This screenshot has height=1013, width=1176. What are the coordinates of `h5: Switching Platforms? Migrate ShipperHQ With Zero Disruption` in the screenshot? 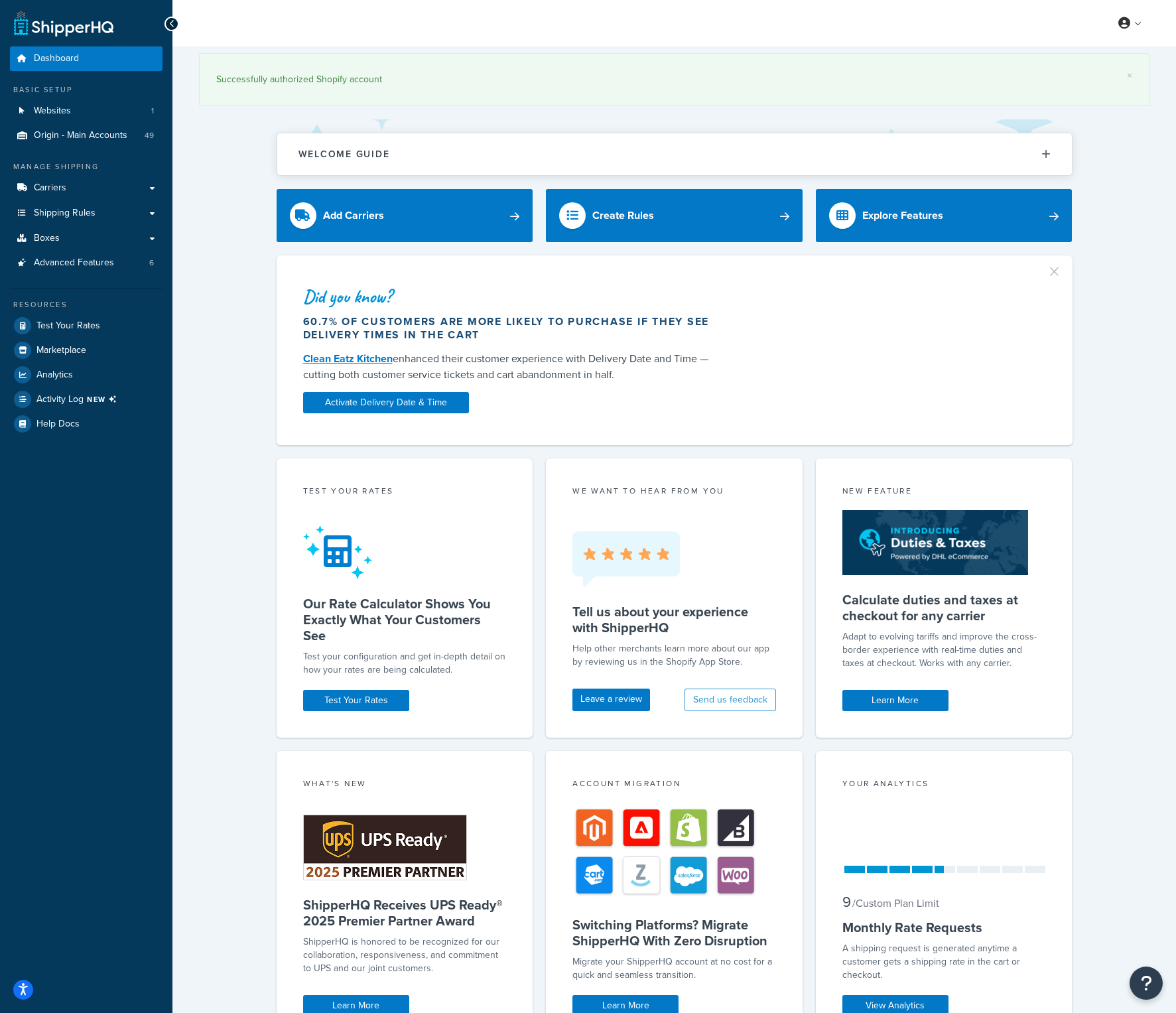 It's located at (674, 933).